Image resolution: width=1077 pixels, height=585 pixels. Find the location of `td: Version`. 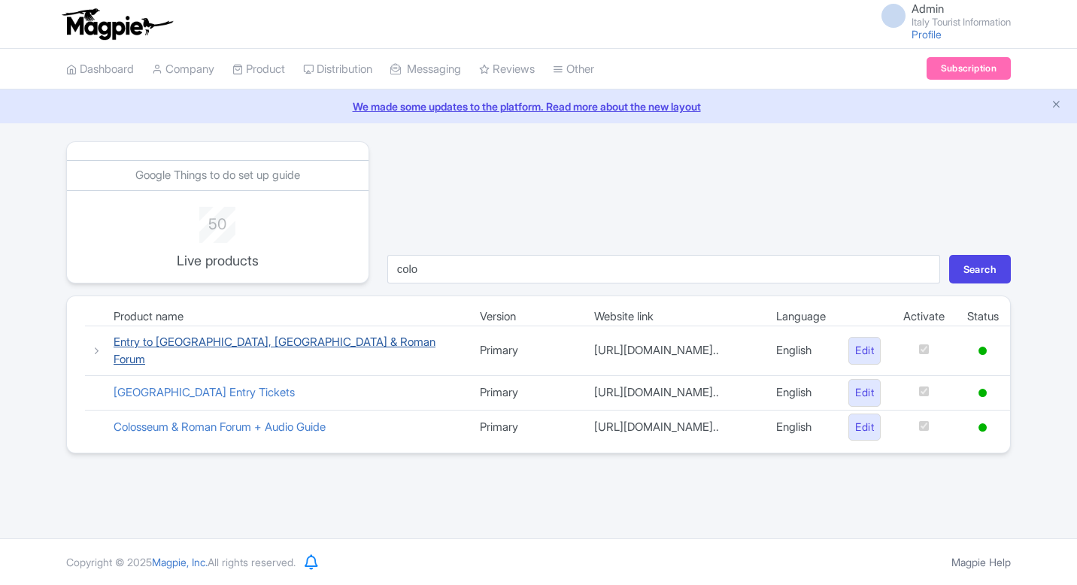

td: Version is located at coordinates (525, 317).